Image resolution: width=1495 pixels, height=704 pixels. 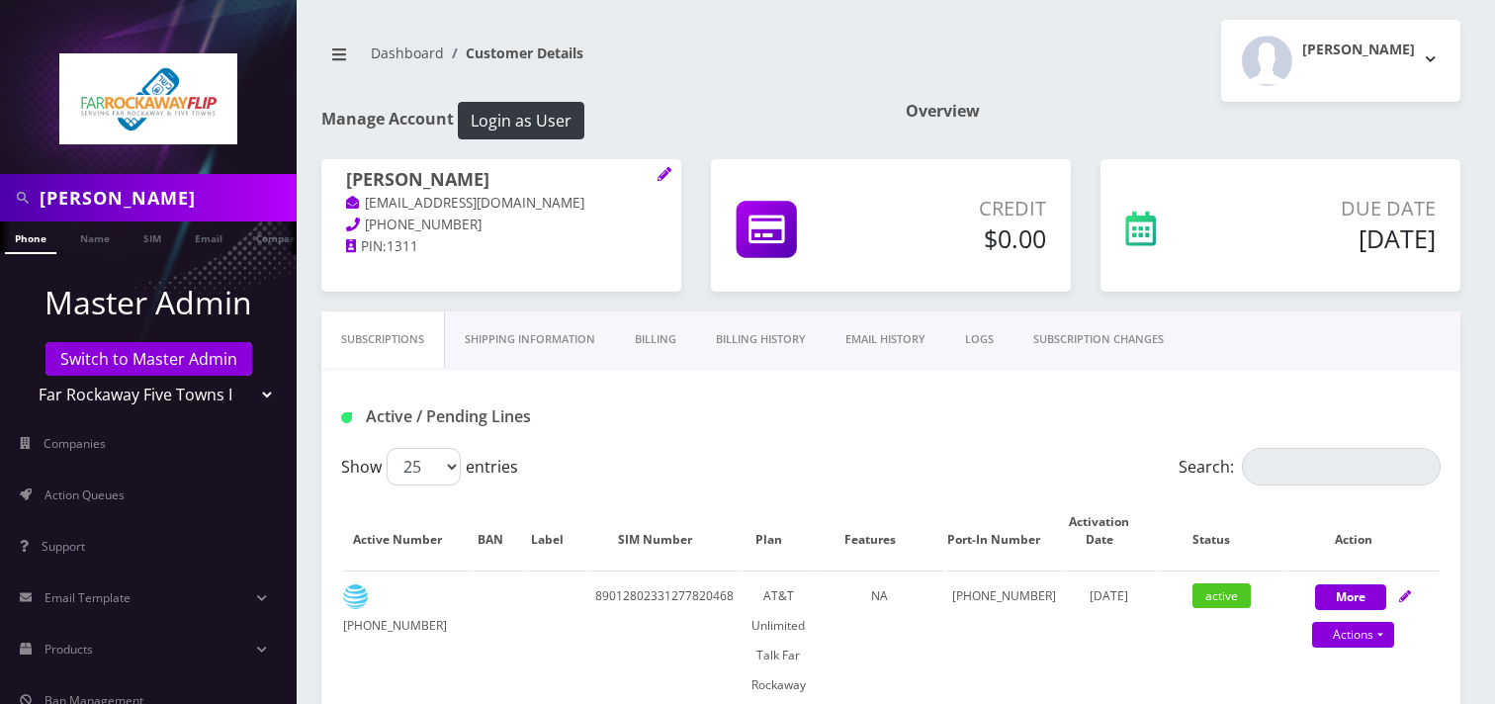 I want to click on th: Action: activate to sort column ascending, so click(x=1362, y=531).